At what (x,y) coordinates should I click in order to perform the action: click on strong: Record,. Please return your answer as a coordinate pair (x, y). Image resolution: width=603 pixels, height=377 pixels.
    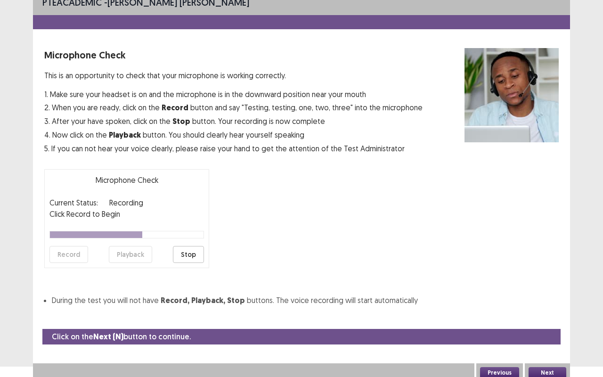
    Looking at the image, I should click on (175, 300).